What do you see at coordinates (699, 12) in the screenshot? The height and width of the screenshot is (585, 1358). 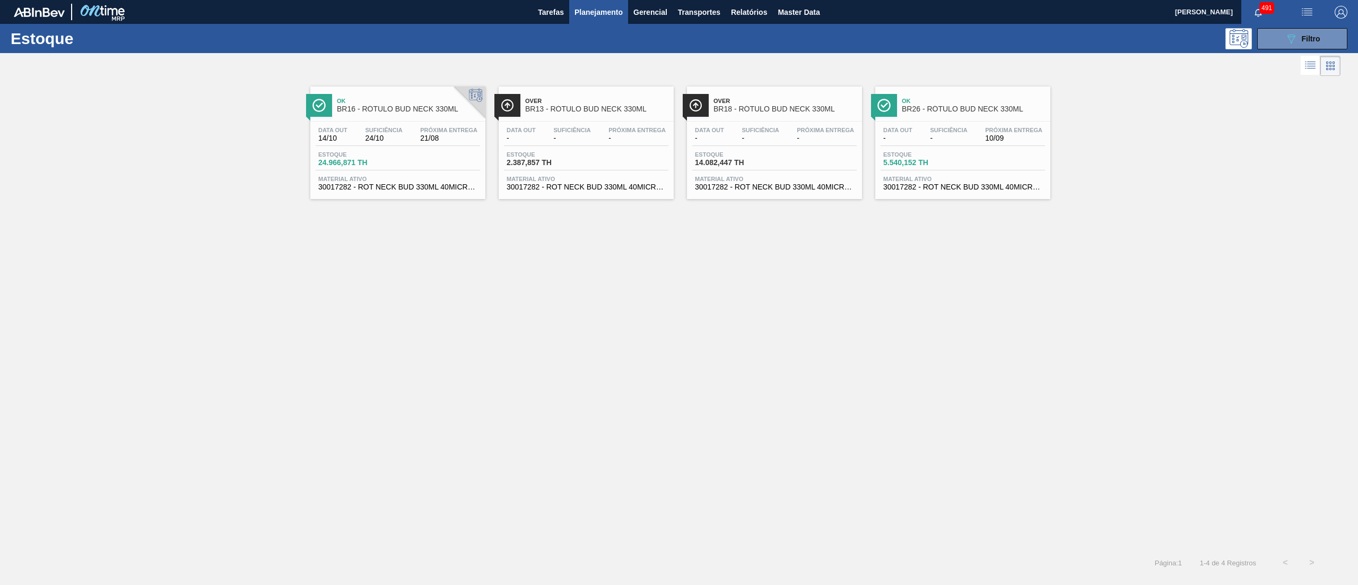 I see `span: Transportes` at bounding box center [699, 12].